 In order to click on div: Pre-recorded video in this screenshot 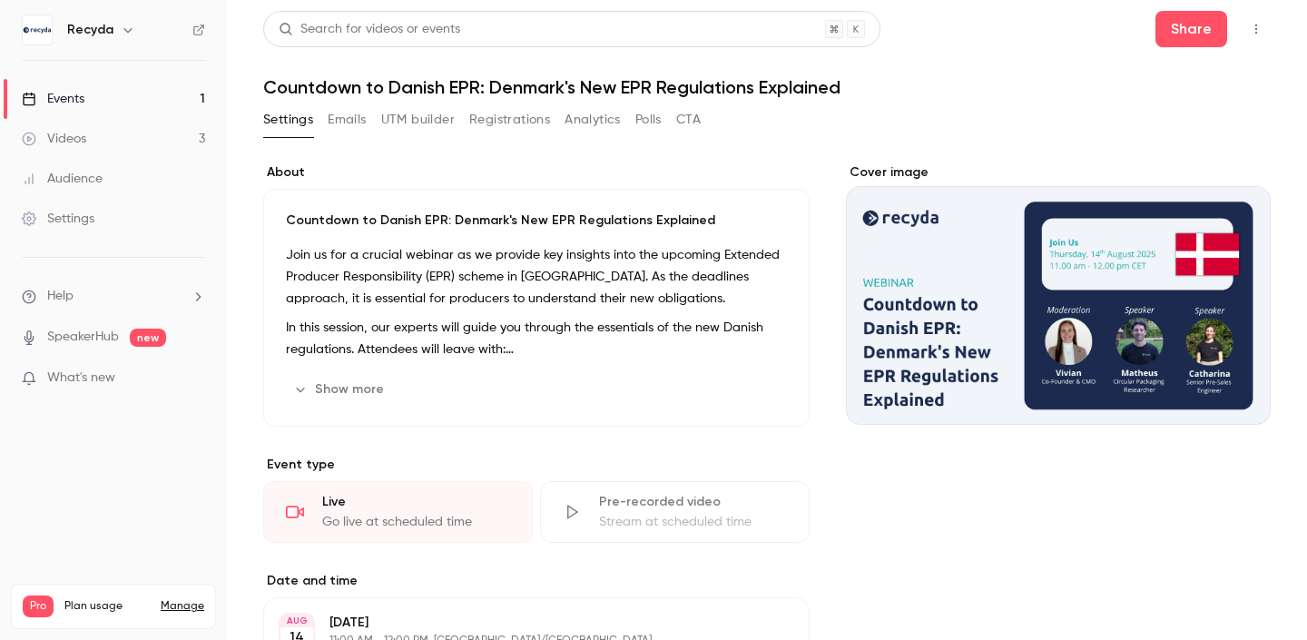, I will do `click(693, 502)`.